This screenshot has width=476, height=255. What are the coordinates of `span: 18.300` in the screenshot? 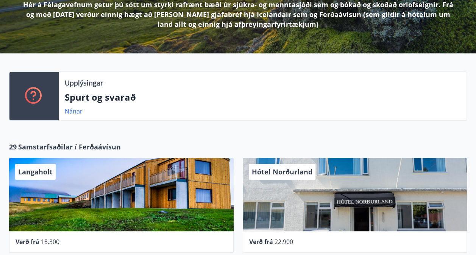 It's located at (50, 242).